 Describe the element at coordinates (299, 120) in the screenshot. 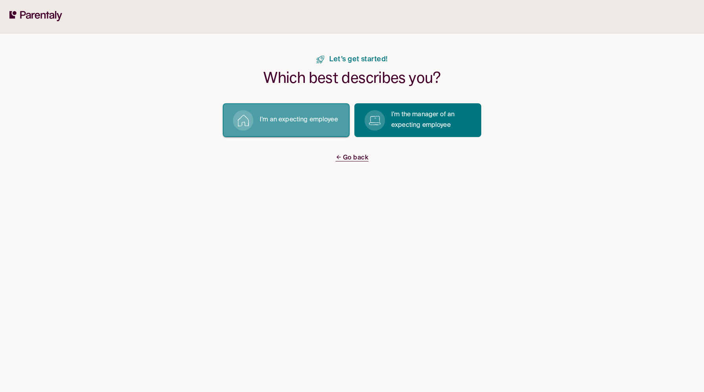

I see `p: I’m an expecting employee` at that location.